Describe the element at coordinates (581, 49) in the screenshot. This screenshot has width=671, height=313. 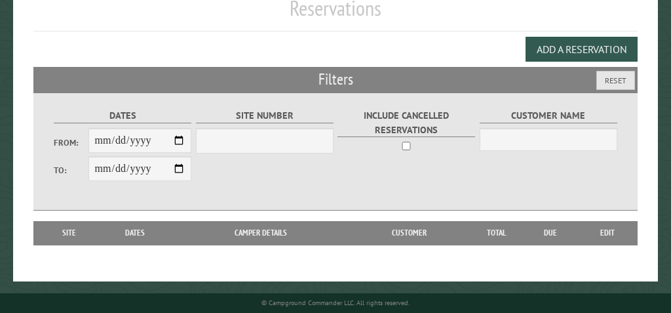
I see `button: Add a Reservation` at that location.